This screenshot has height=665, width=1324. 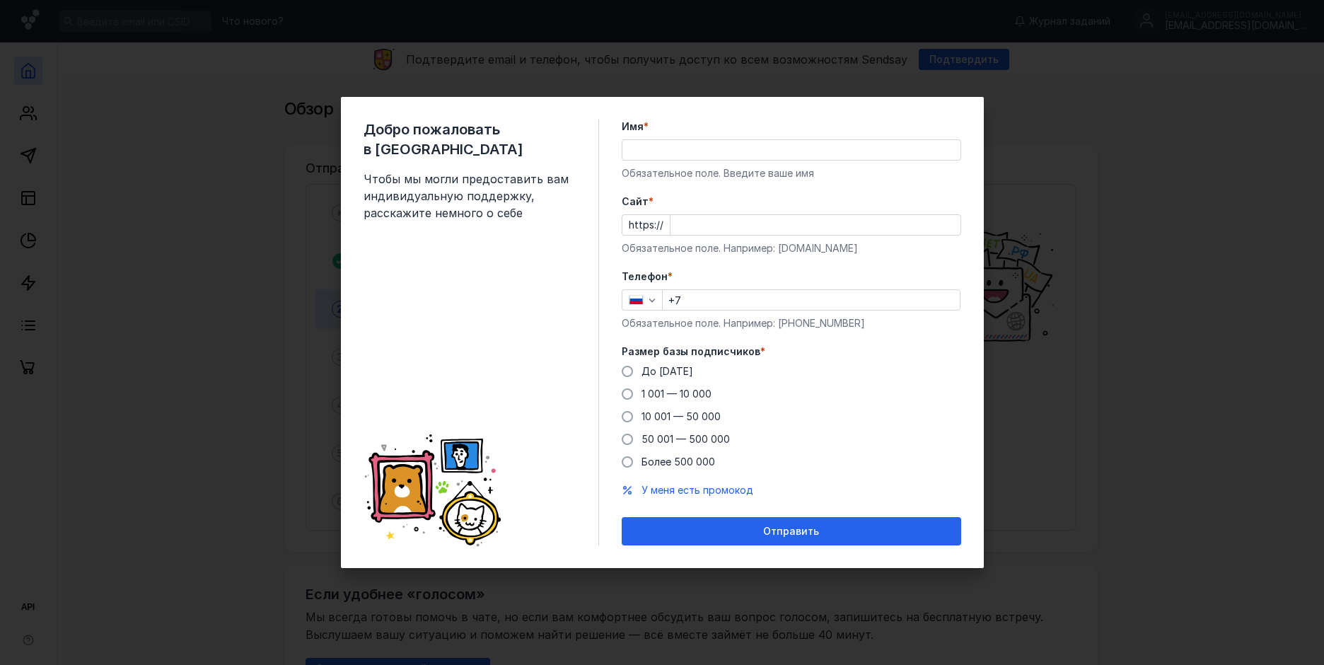 I want to click on span: Чтобы мы могли предоставить вам индивидуальную поддержку, расскажите немного о себе, so click(x=470, y=196).